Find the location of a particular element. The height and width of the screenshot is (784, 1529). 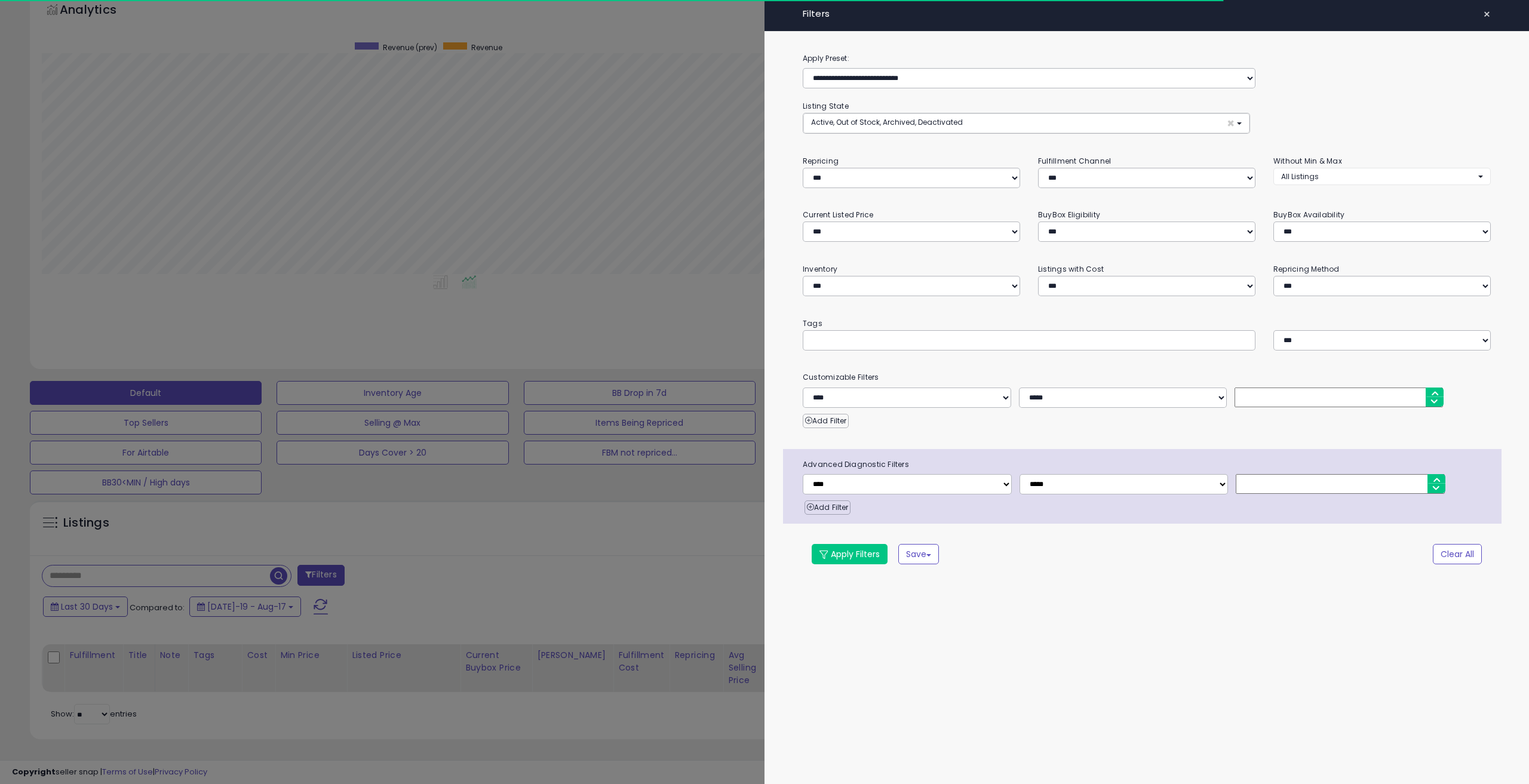

button: Apply Filters is located at coordinates (849, 554).